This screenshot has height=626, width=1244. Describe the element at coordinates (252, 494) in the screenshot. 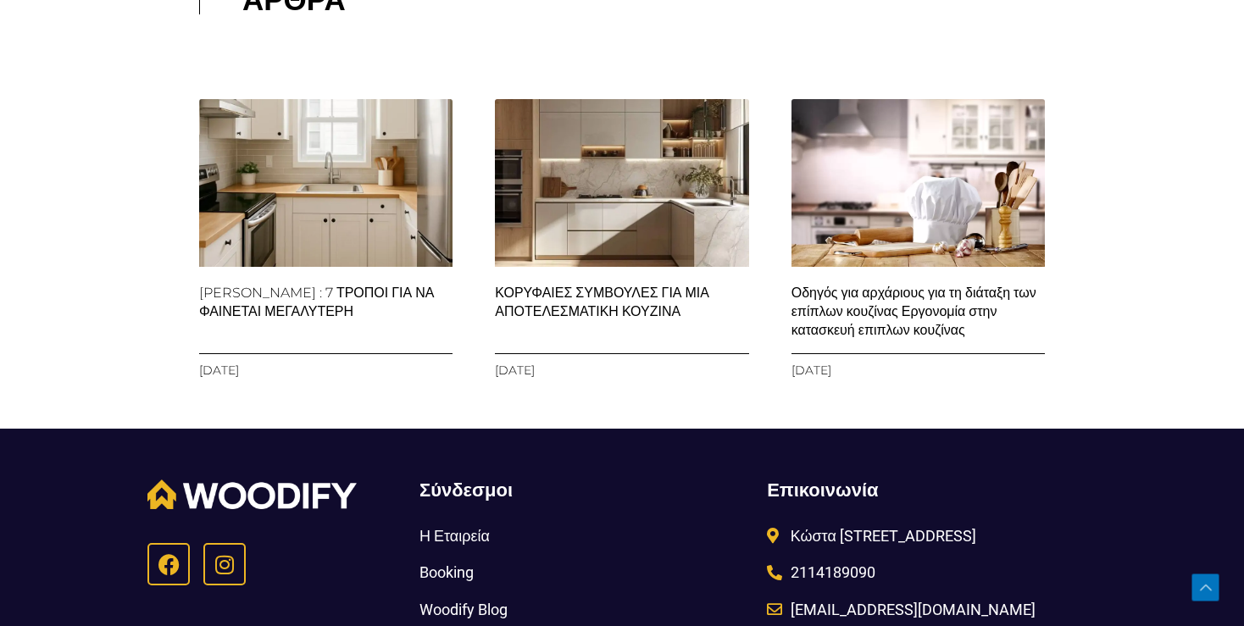

I see `a: Woodify` at that location.